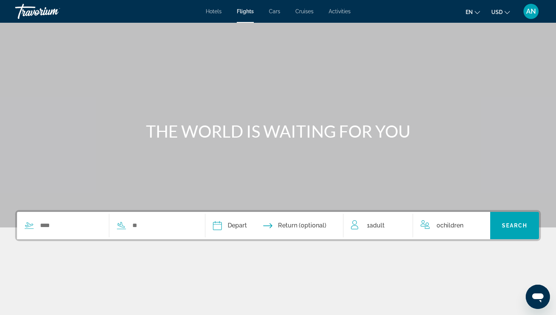  Describe the element at coordinates (275, 11) in the screenshot. I see `span: Cars` at that location.